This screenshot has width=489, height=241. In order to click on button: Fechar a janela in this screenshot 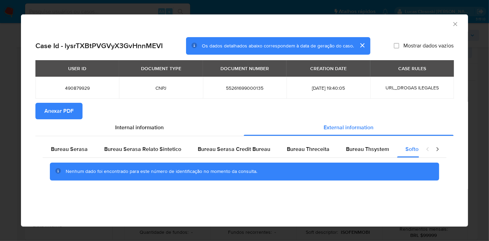, I will do `click(455, 24)`.